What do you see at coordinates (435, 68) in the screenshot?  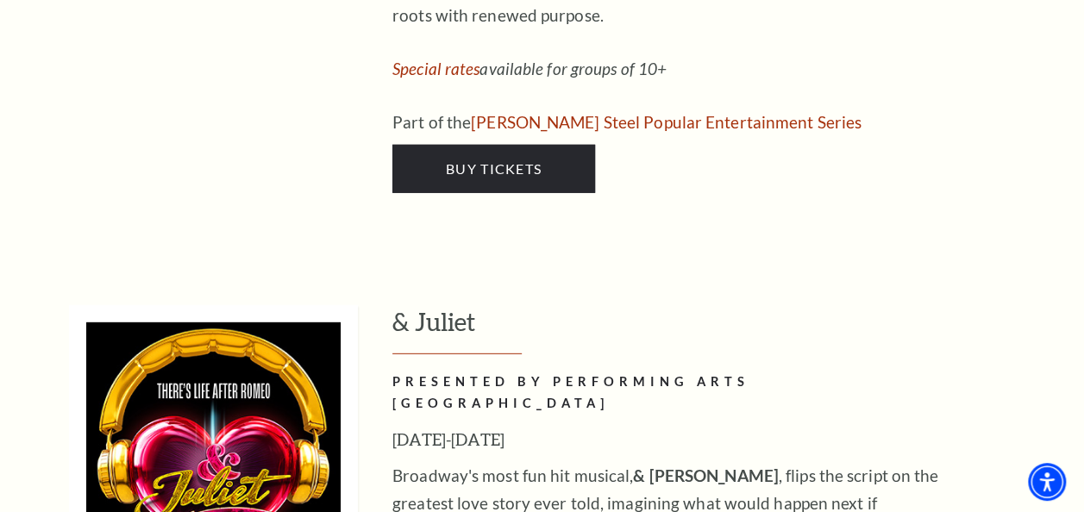 I see `a: Special rates` at bounding box center [435, 68].